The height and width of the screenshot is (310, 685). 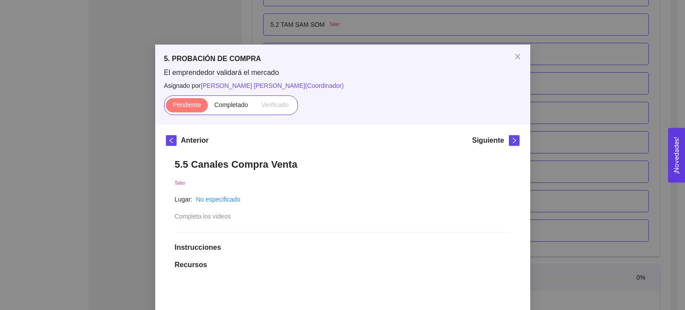 What do you see at coordinates (518, 57) in the screenshot?
I see `span: close` at bounding box center [518, 57].